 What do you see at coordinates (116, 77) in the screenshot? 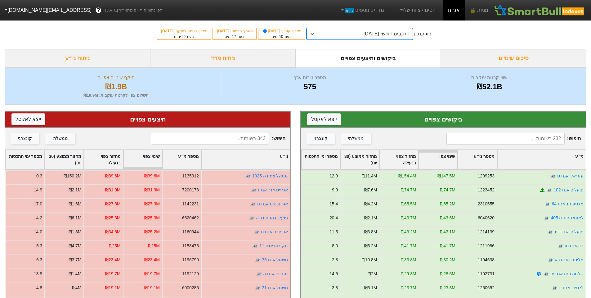
I see `div: היקף שינויים צפויים` at bounding box center [116, 77].